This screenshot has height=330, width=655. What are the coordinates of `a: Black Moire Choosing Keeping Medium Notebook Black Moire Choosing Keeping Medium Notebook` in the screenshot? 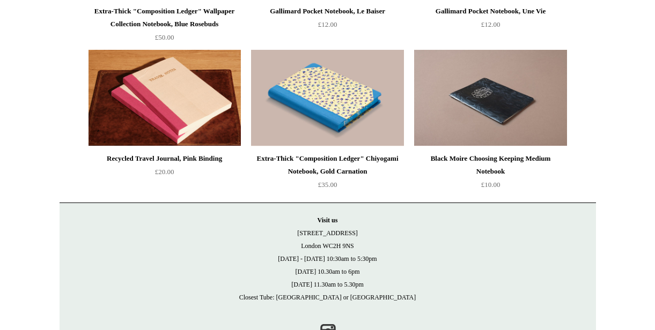 It's located at (490, 98).